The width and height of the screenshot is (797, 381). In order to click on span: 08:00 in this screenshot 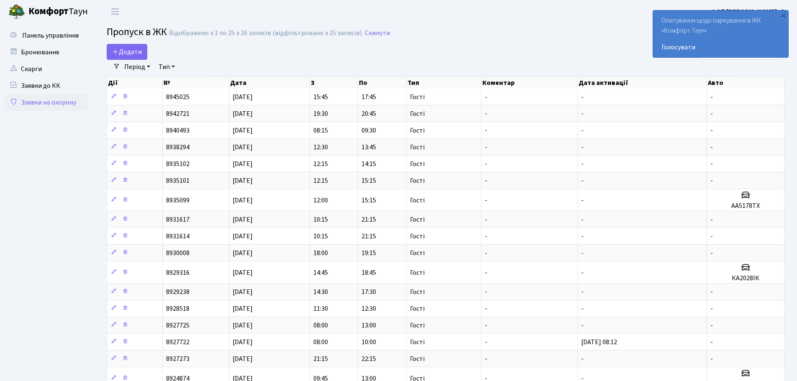, I will do `click(320, 325)`.